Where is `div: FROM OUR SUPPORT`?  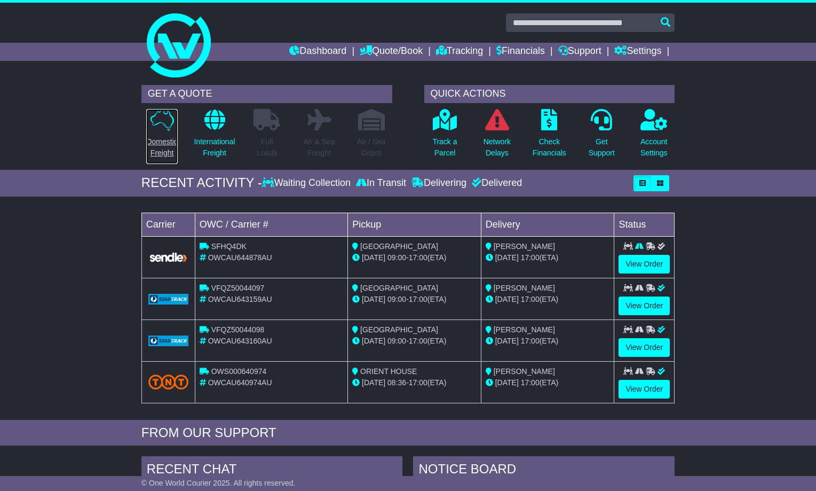
div: FROM OUR SUPPORT is located at coordinates (408, 432).